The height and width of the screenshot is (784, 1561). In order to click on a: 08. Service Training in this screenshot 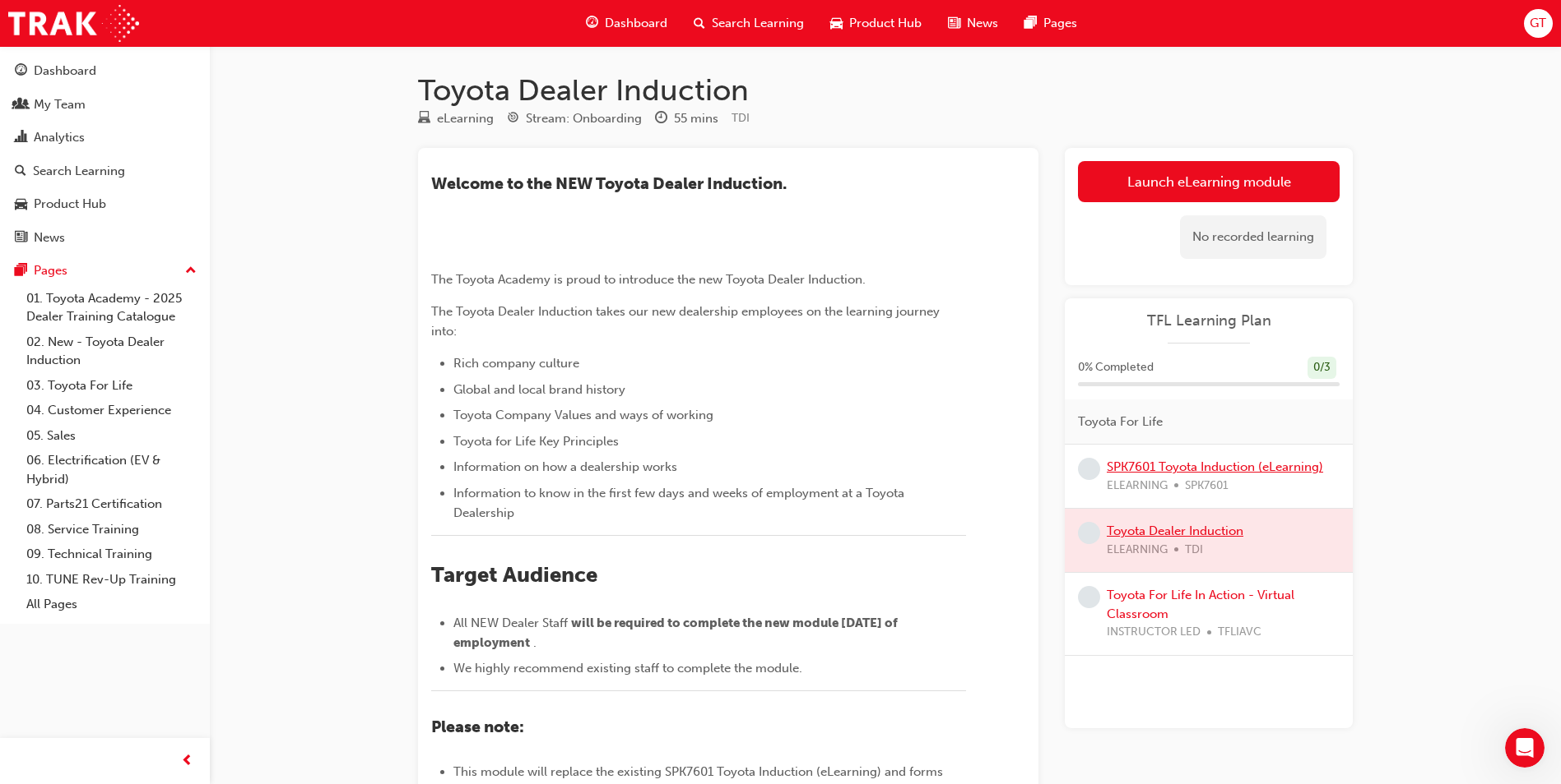, I will do `click(111, 529)`.